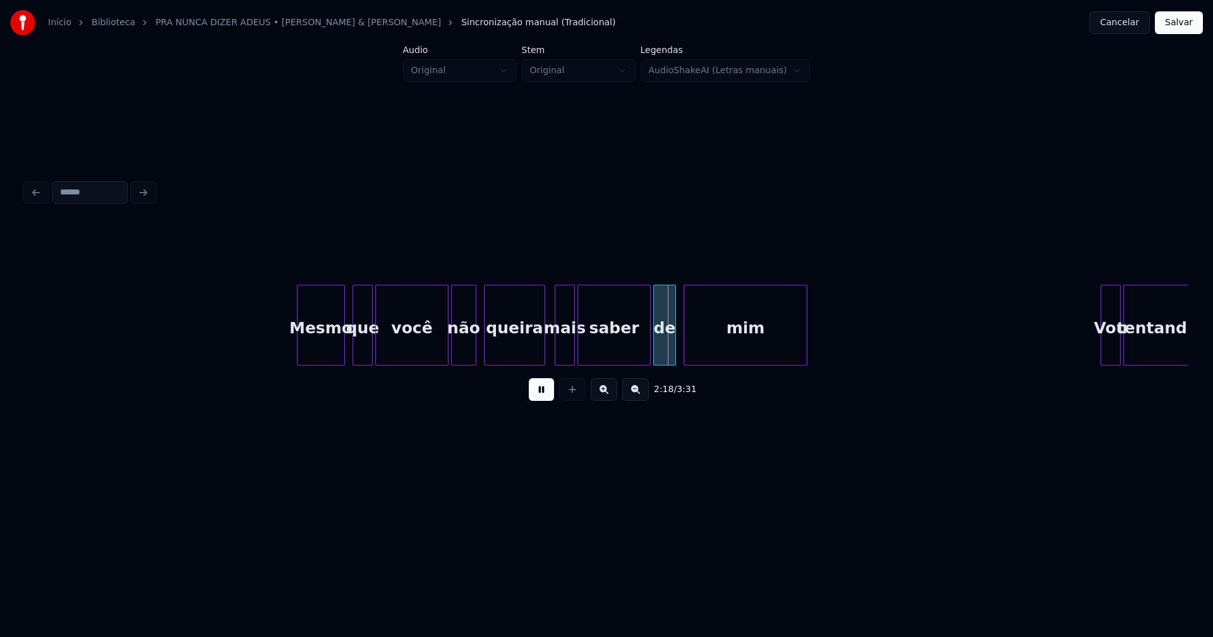  I want to click on span: Sincronização manual (Tradicional), so click(538, 23).